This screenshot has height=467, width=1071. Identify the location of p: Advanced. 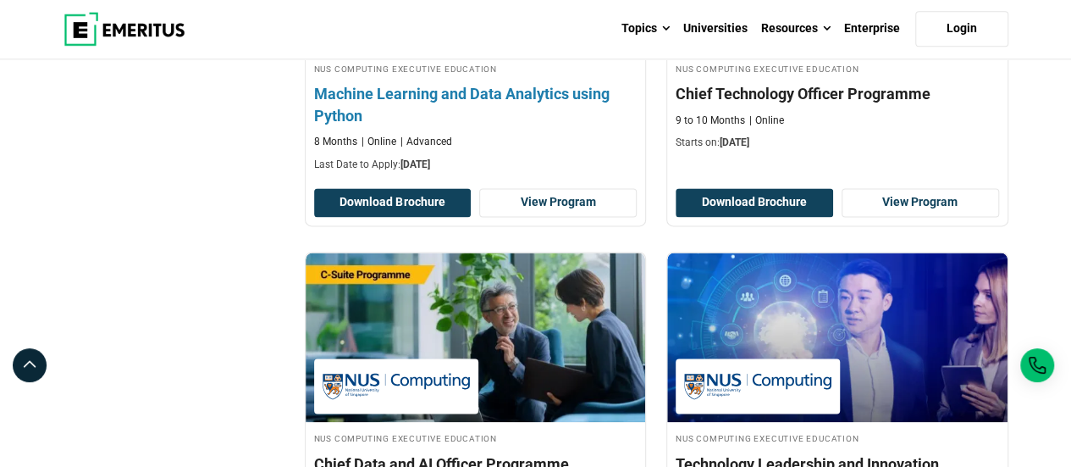
(426, 141).